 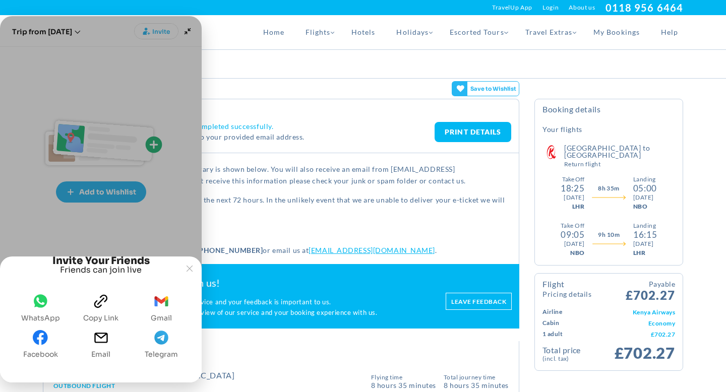 What do you see at coordinates (608, 188) in the screenshot?
I see `span: 8h 35m` at bounding box center [608, 188].